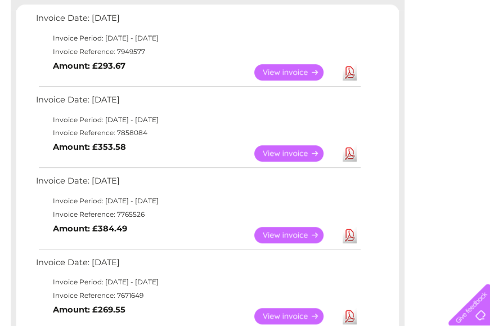 This screenshot has height=326, width=490. What do you see at coordinates (429, 52) in the screenshot?
I see `a: Contact` at bounding box center [429, 52].